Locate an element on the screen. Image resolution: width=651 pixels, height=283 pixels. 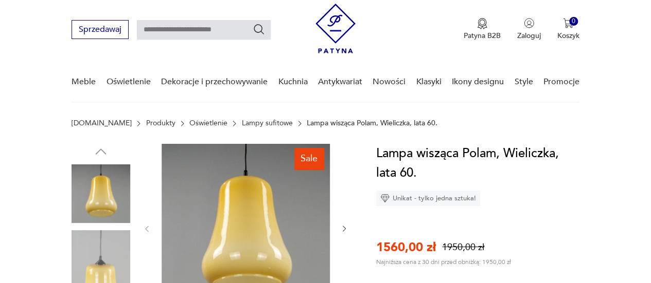
div: Unikat - tylko jedna sztuka! is located at coordinates (428, 199).